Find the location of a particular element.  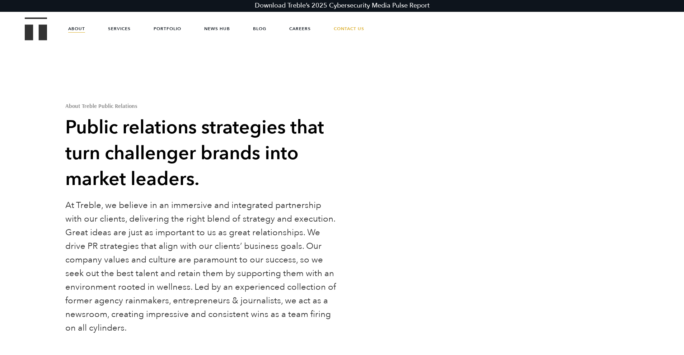

a: Portfolio is located at coordinates (167, 29).